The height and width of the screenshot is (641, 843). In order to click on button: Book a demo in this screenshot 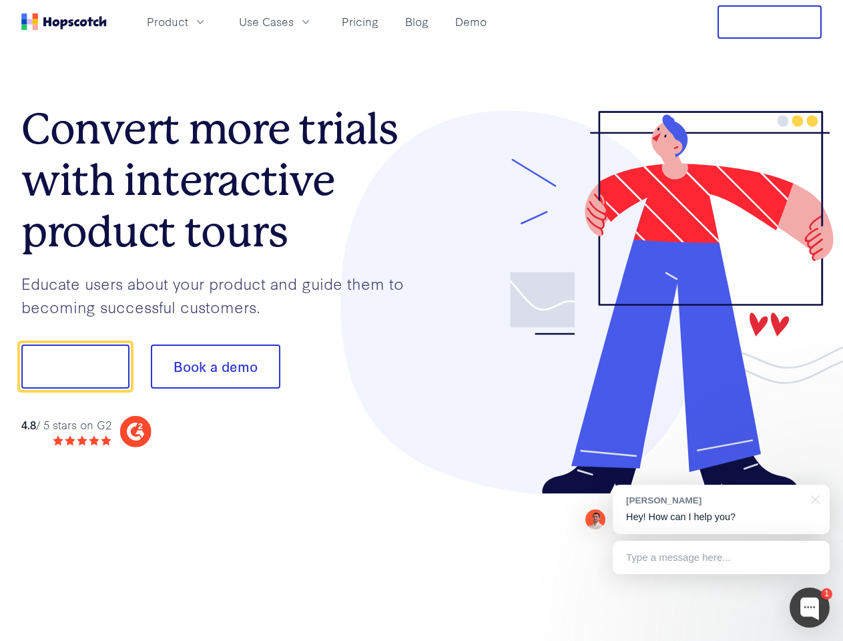, I will do `click(216, 367)`.